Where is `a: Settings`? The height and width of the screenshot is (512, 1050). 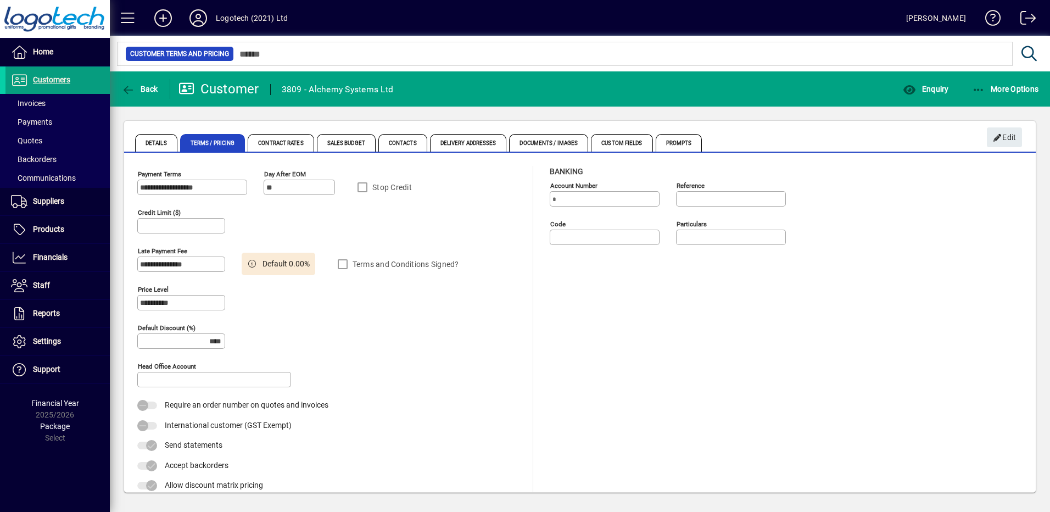
a: Settings is located at coordinates (58, 341).